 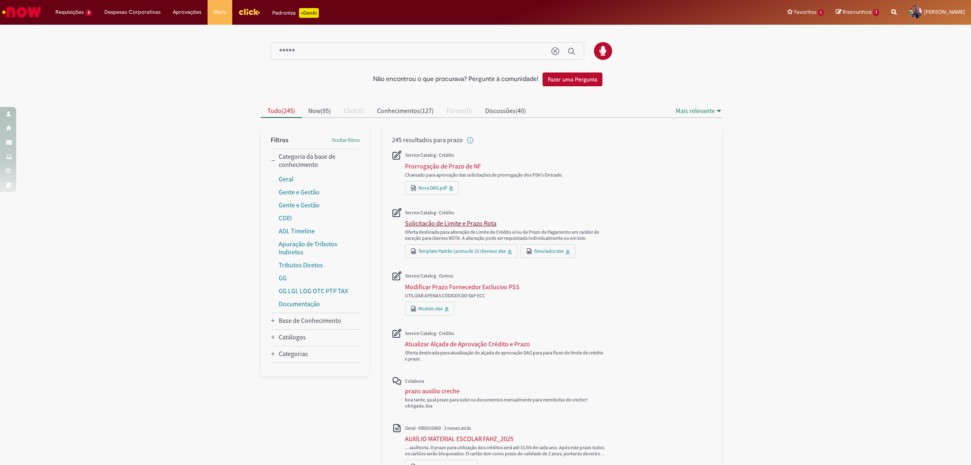 I want to click on span: Aprovações, so click(x=187, y=12).